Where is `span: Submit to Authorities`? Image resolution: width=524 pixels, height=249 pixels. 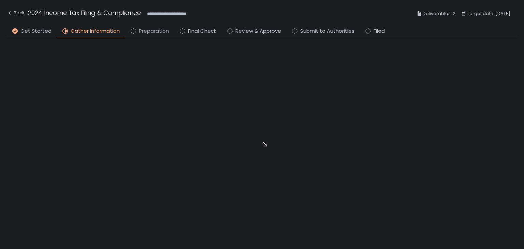 span: Submit to Authorities is located at coordinates (327, 31).